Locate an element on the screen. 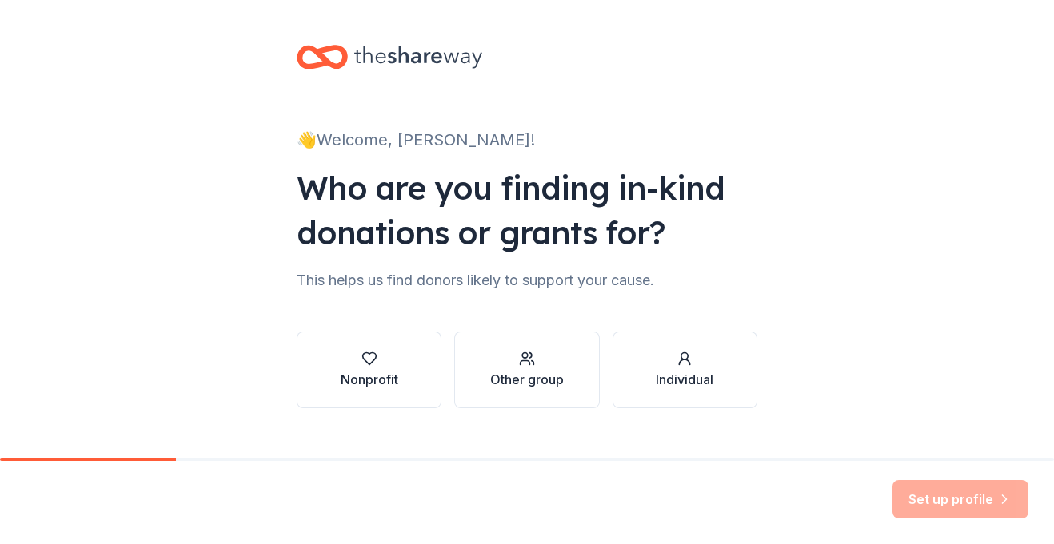  button: Nonprofit is located at coordinates (369, 370).